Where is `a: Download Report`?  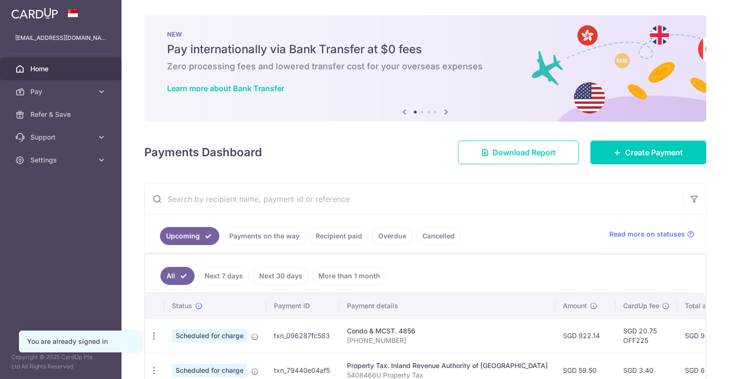
a: Download Report is located at coordinates (519, 152).